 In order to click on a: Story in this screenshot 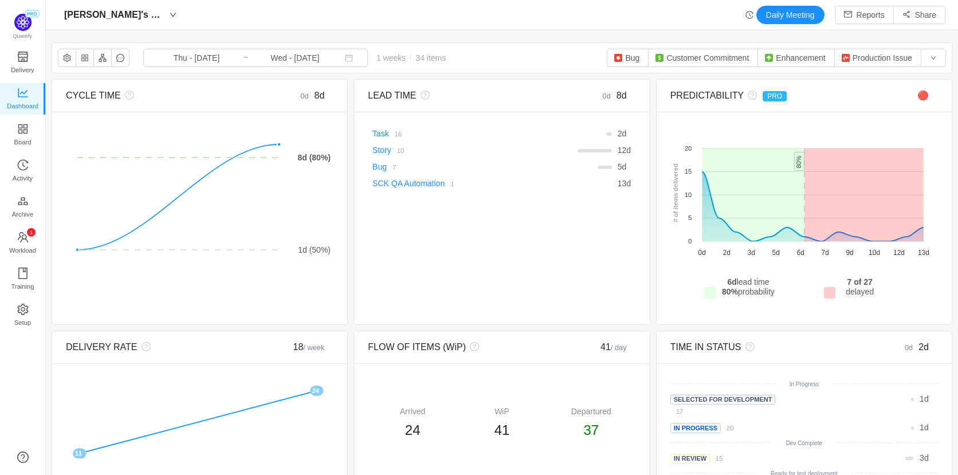, I will do `click(382, 150)`.